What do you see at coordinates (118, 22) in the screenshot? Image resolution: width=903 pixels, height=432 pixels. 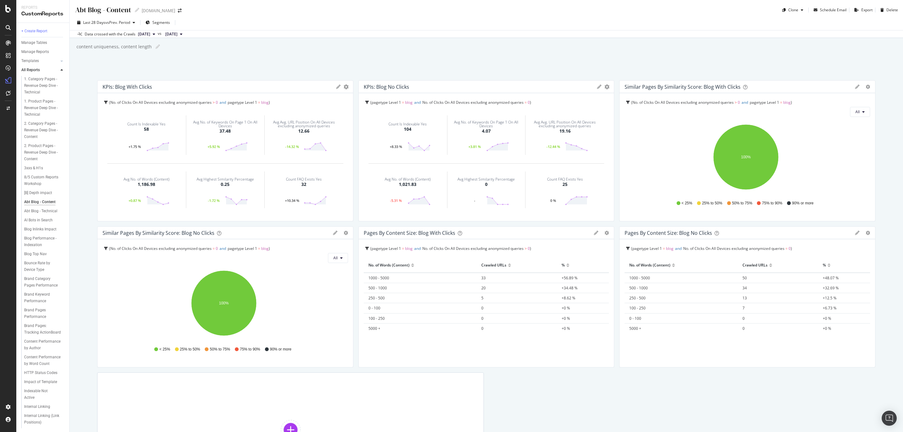 I see `span: vs Prev. Period` at bounding box center [118, 22].